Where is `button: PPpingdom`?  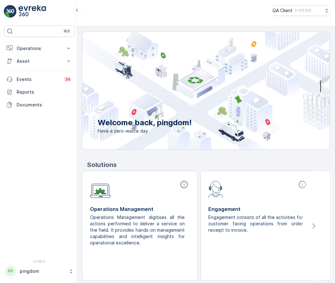 button: PPpingdom is located at coordinates (39, 271).